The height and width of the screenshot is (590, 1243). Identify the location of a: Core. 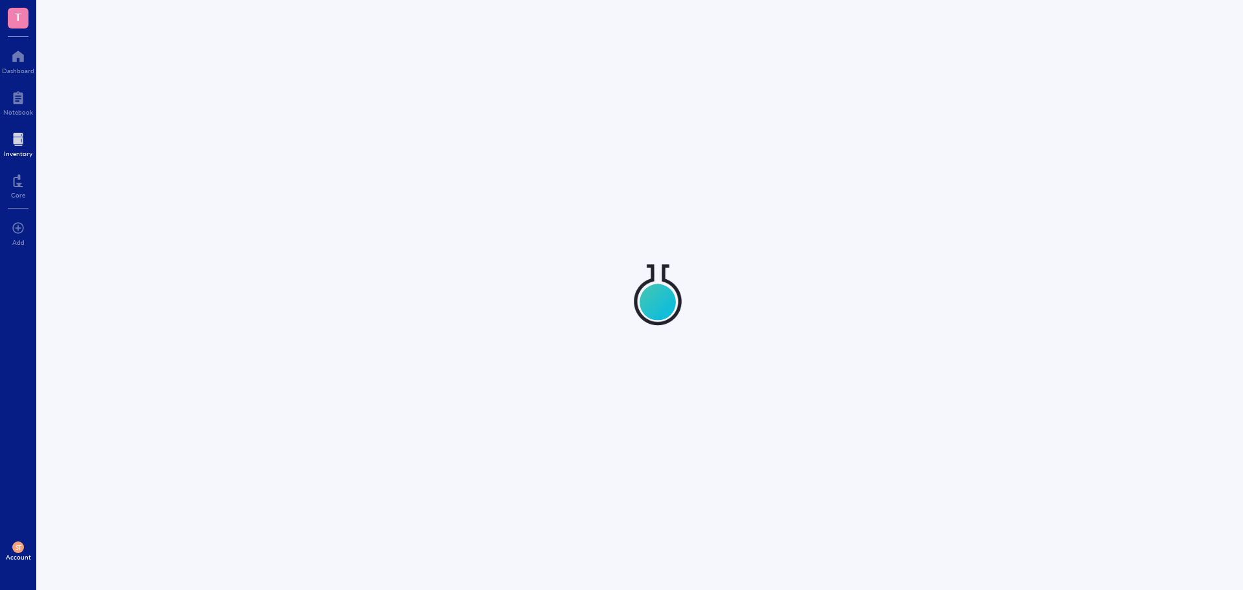
(18, 184).